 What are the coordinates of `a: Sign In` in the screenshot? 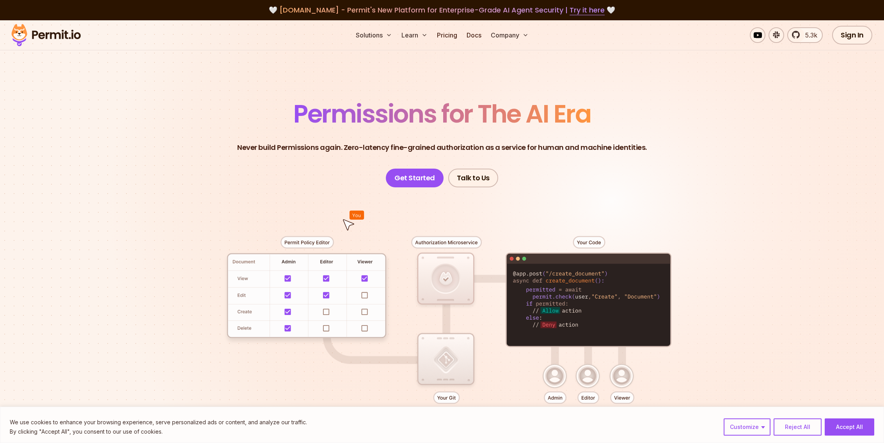 It's located at (852, 35).